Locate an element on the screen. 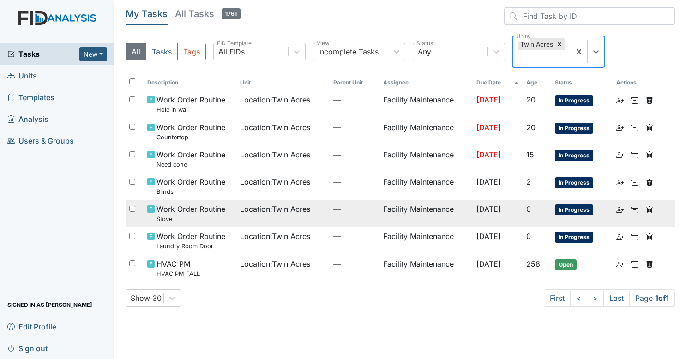 This screenshot has width=686, height=359. span: Work Order Routine Blinds is located at coordinates (191, 186).